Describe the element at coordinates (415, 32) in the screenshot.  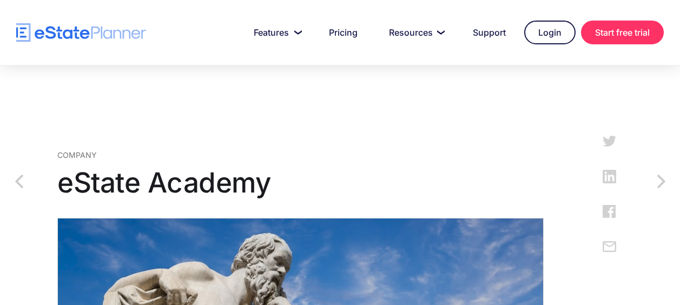
I see `a: Resources` at that location.